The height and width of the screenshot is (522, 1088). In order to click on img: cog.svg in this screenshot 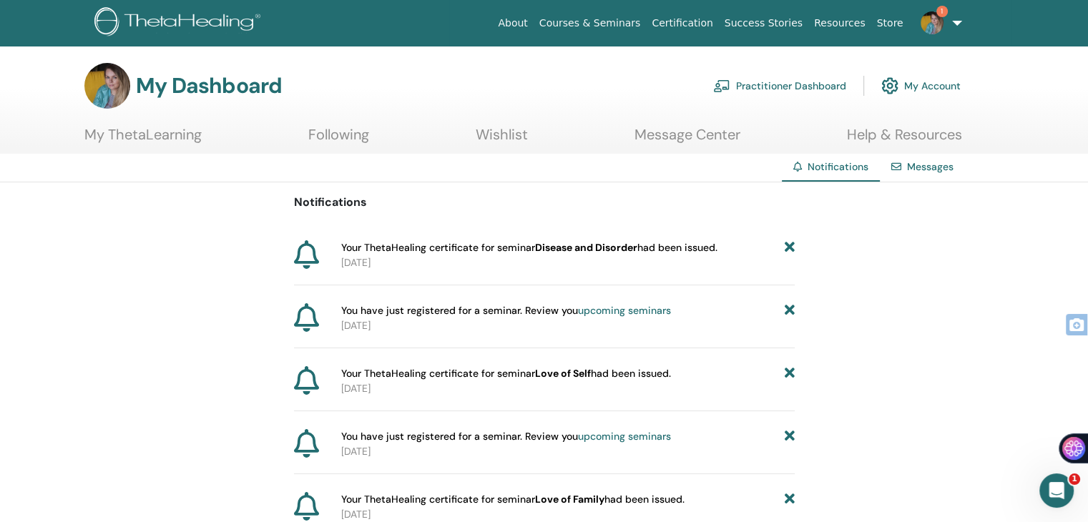, I will do `click(890, 86)`.